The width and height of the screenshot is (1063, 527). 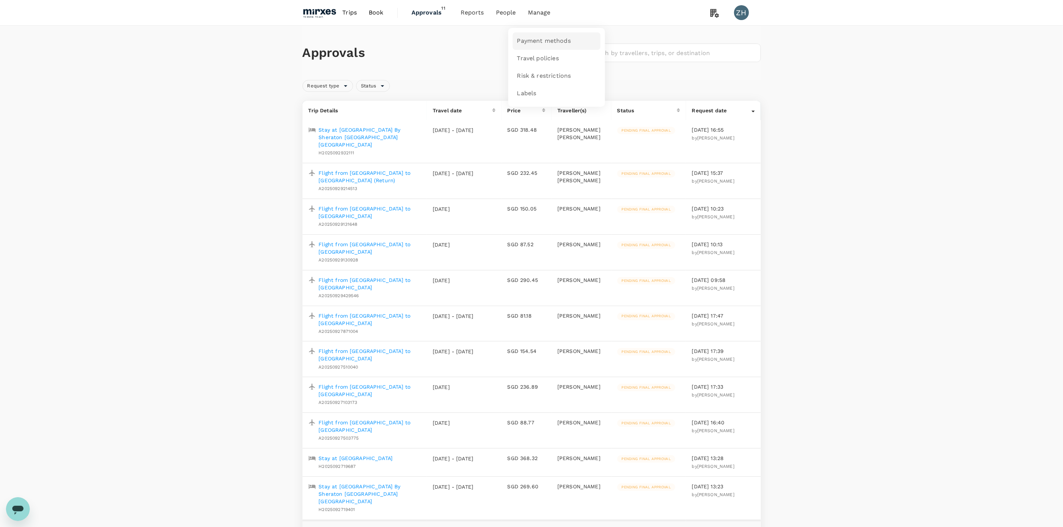 I want to click on p: Traveller(s), so click(x=581, y=111).